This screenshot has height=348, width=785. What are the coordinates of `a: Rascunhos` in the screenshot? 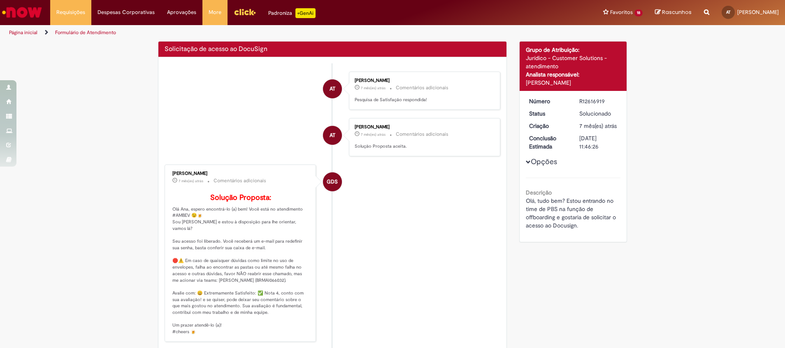 It's located at (673, 12).